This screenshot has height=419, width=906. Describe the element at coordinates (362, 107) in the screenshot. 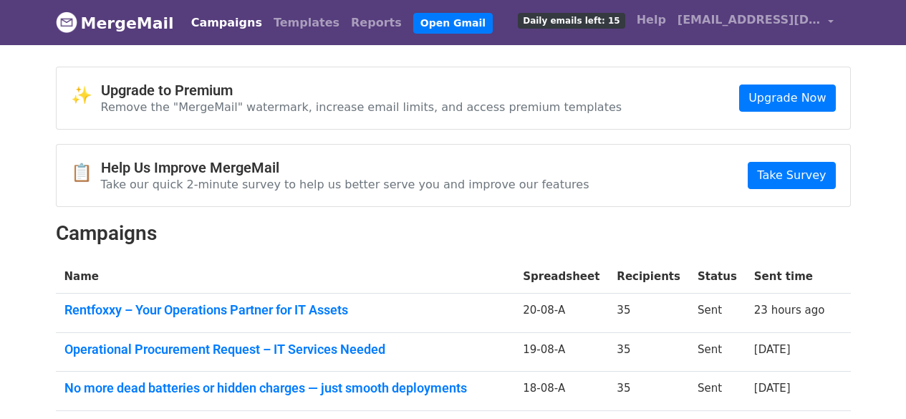

I see `p: Remove the "MergeMail" watermark, increase email limits, and access premium templates` at that location.